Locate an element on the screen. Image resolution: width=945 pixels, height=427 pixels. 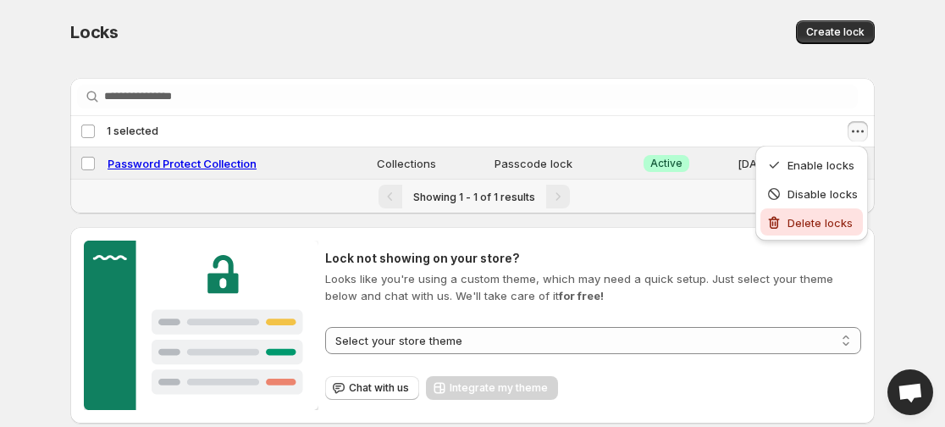
span: 1 selected is located at coordinates (132, 131).